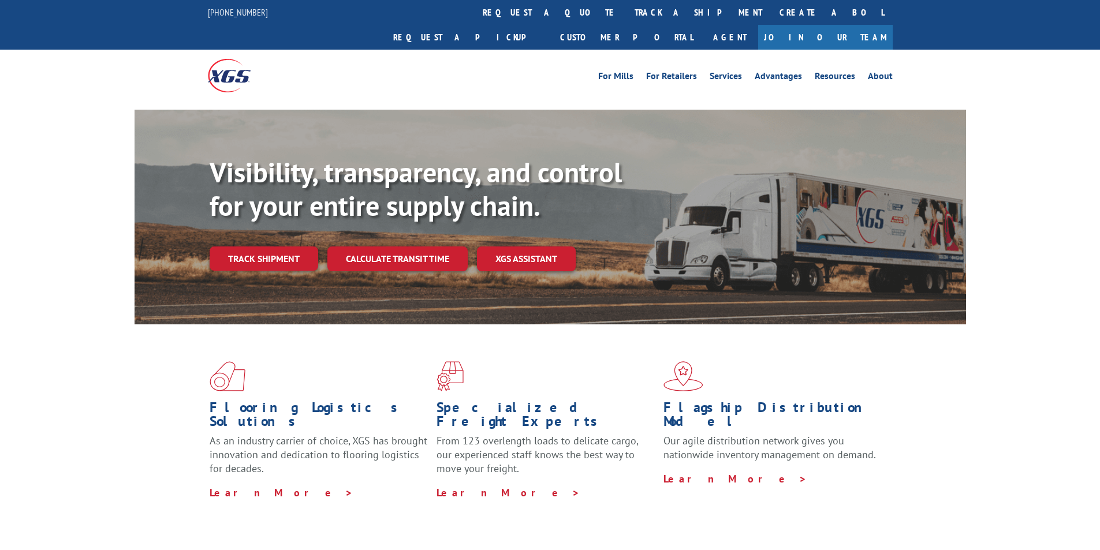 The width and height of the screenshot is (1100, 550). I want to click on a: Request a pickup, so click(468, 37).